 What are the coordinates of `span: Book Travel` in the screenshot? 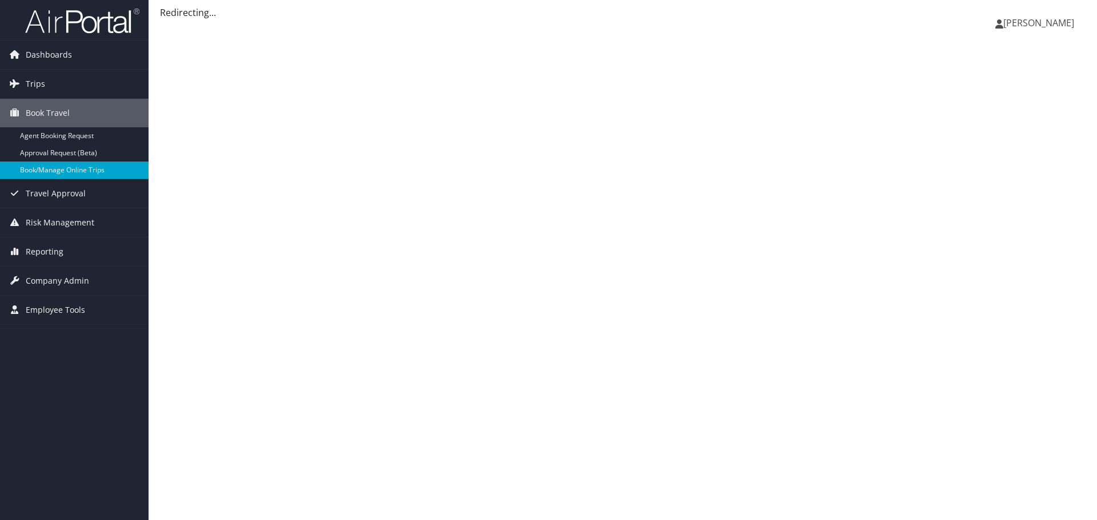 It's located at (47, 113).